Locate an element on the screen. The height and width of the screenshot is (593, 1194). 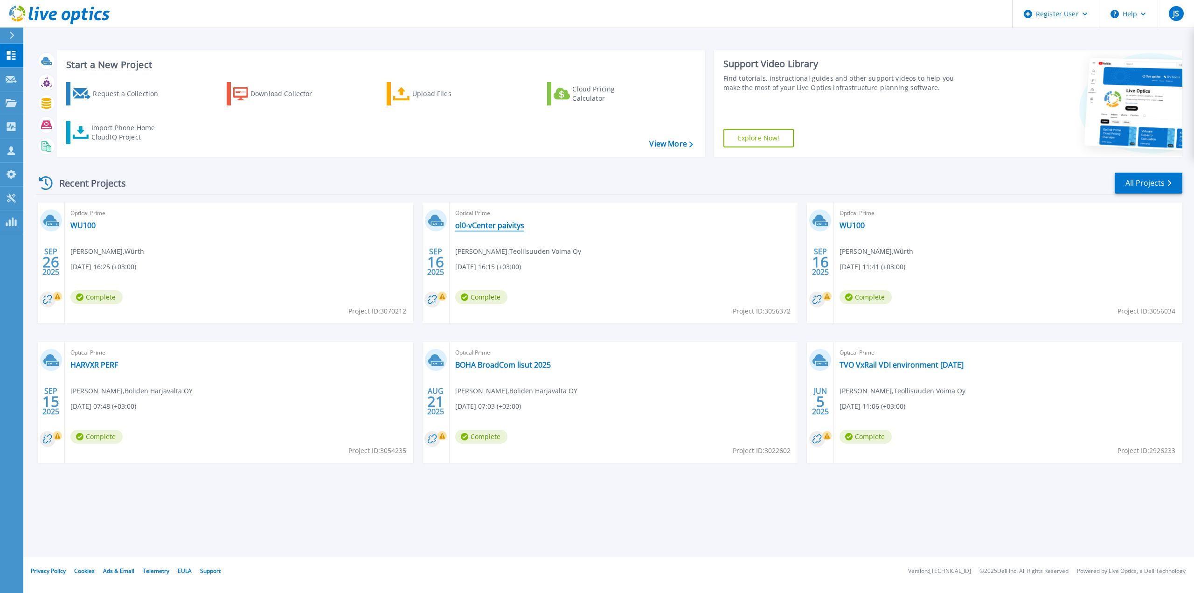
a: Ads & Email is located at coordinates (118, 570).